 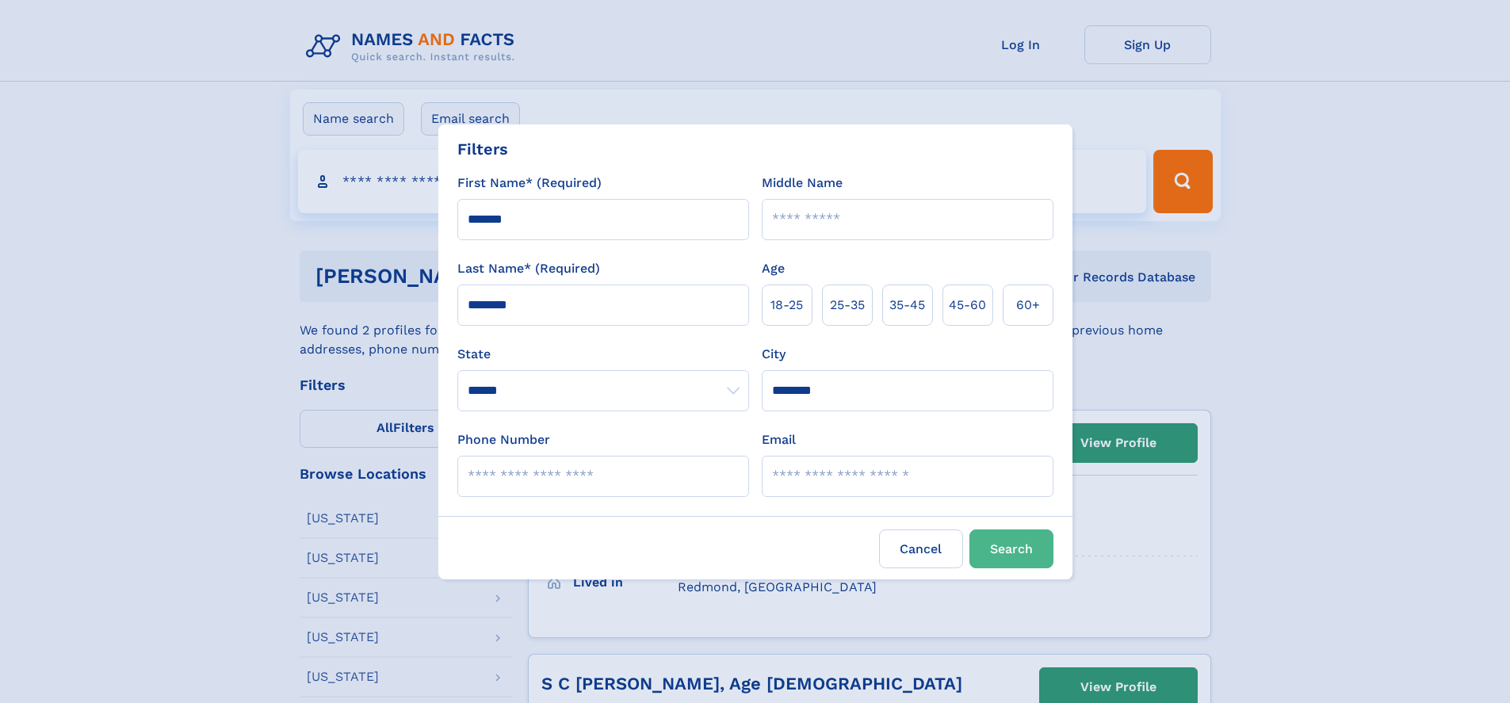 What do you see at coordinates (802, 183) in the screenshot?
I see `label: Middle Name` at bounding box center [802, 183].